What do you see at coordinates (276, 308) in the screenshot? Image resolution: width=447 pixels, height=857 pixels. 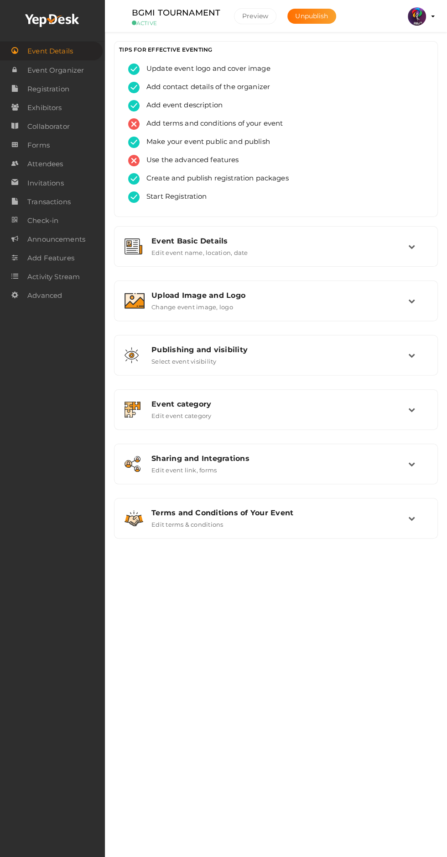 I see `a: Upload Image and Logo Change event image, logo` at bounding box center [276, 308].